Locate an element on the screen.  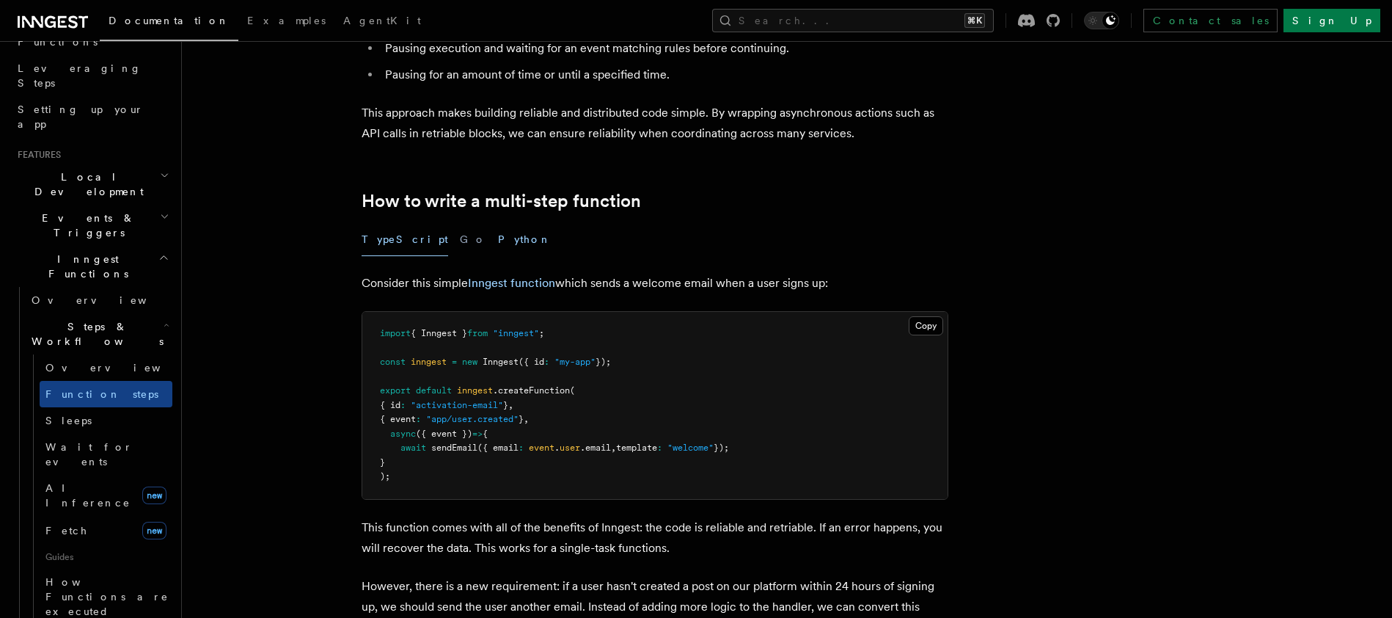
li: Pausing execution and waiting for an event matching rules before continuing. is located at coordinates (665, 48).